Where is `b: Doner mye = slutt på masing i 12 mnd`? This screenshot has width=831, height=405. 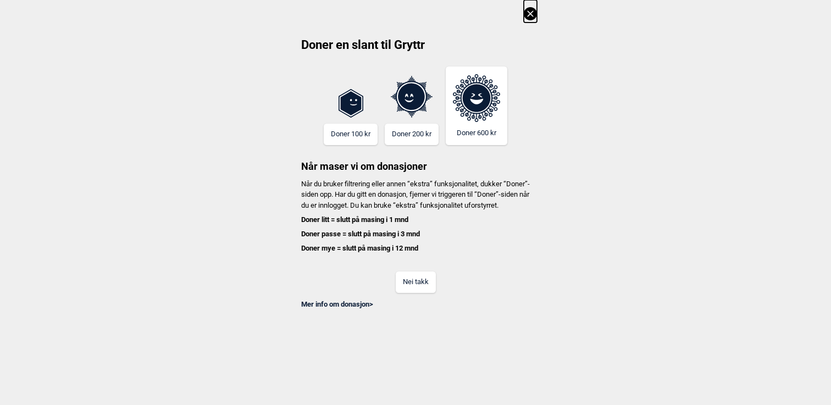 b: Doner mye = slutt på masing i 12 mnd is located at coordinates (360, 248).